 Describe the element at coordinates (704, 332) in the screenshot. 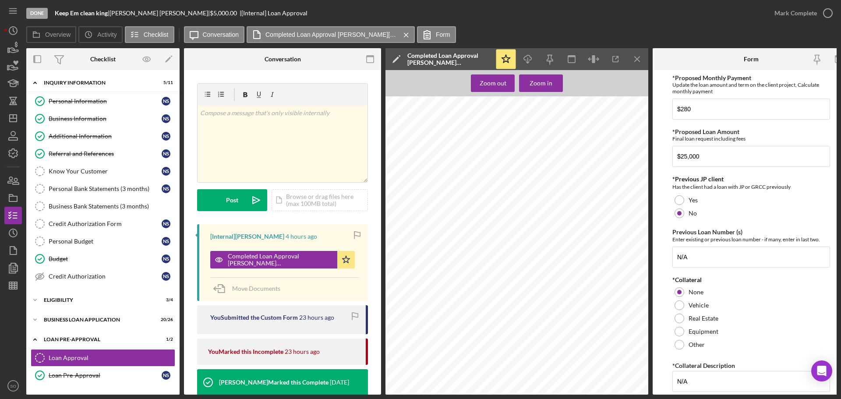

I see `label: Equipment` at that location.